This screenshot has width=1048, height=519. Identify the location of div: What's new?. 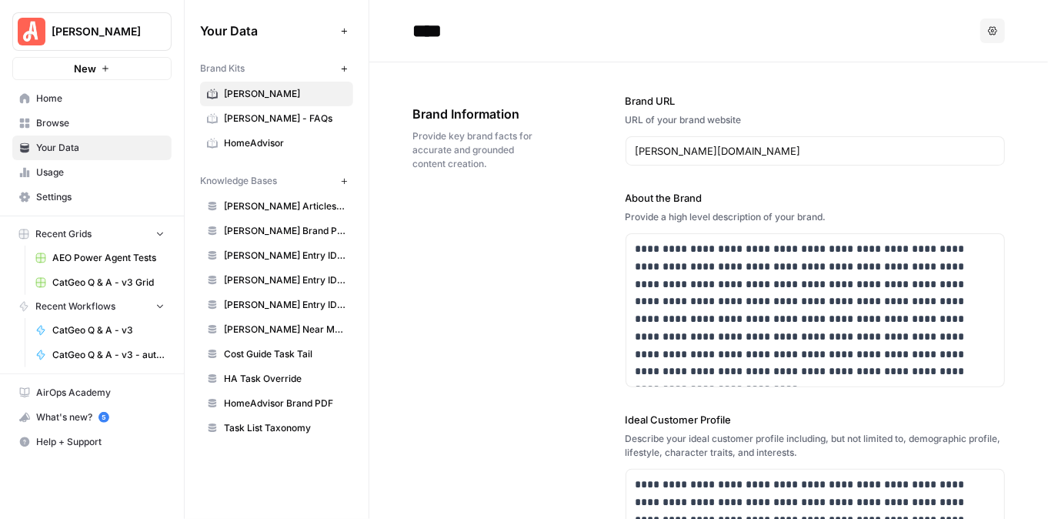
(92, 417).